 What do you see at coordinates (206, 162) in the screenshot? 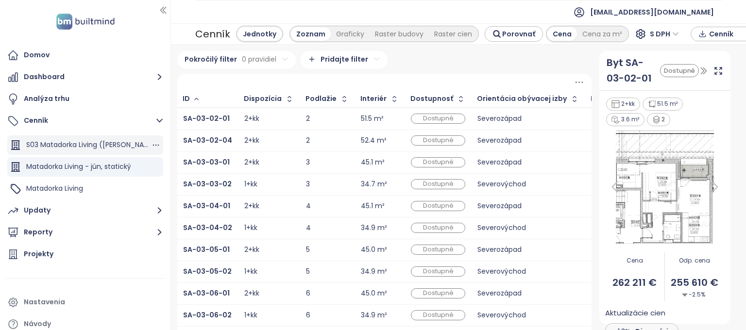
I see `b: SA-03-03-01` at bounding box center [206, 162].